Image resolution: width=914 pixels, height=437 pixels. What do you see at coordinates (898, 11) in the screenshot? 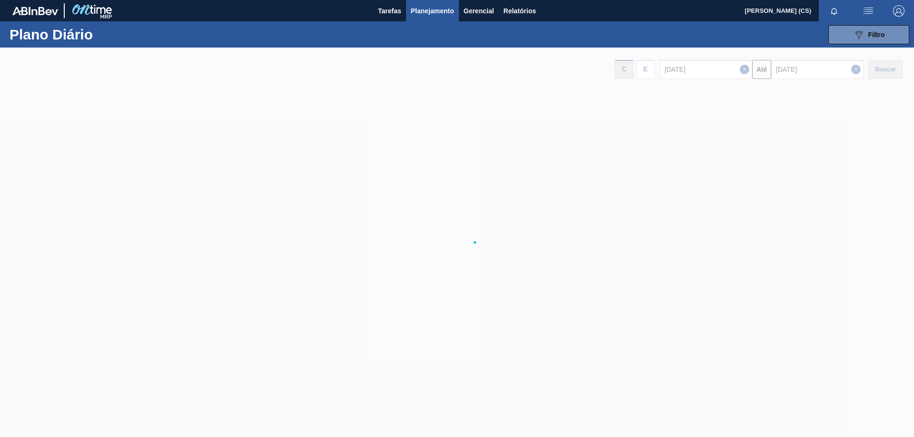
I see `img: Logout` at bounding box center [898, 11].